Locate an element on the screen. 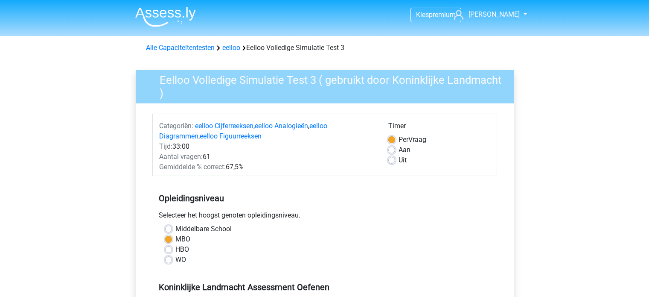  label: WO is located at coordinates (181, 259).